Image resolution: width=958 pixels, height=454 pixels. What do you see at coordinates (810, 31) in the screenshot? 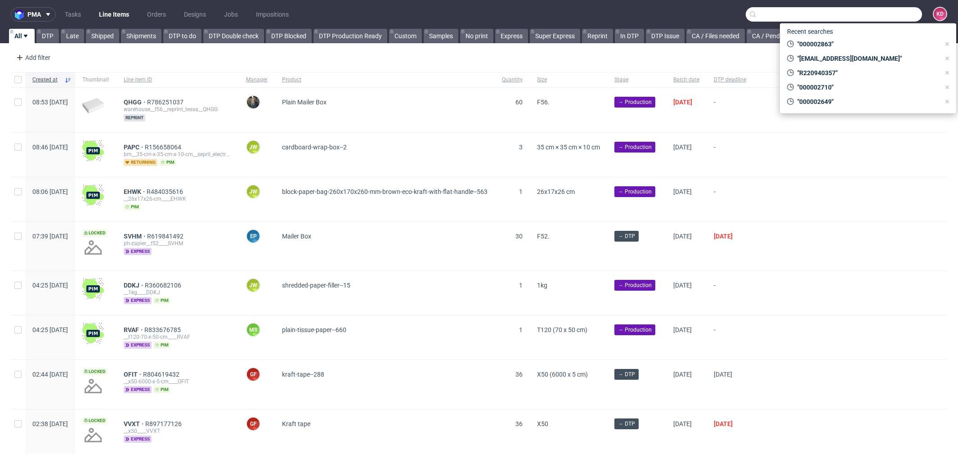
I see `span: Recent searches` at bounding box center [810, 31].